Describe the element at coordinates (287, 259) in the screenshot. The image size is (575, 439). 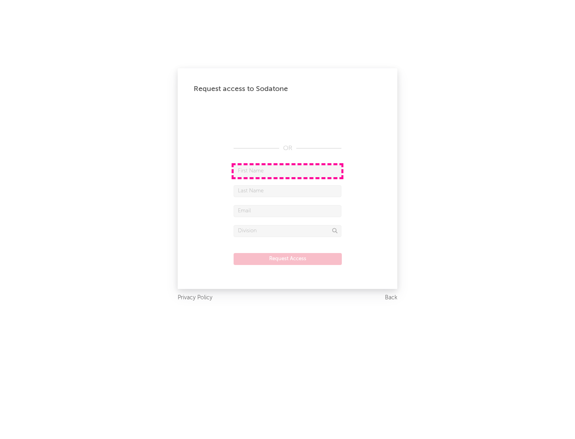
I see `button: Request Access` at that location.